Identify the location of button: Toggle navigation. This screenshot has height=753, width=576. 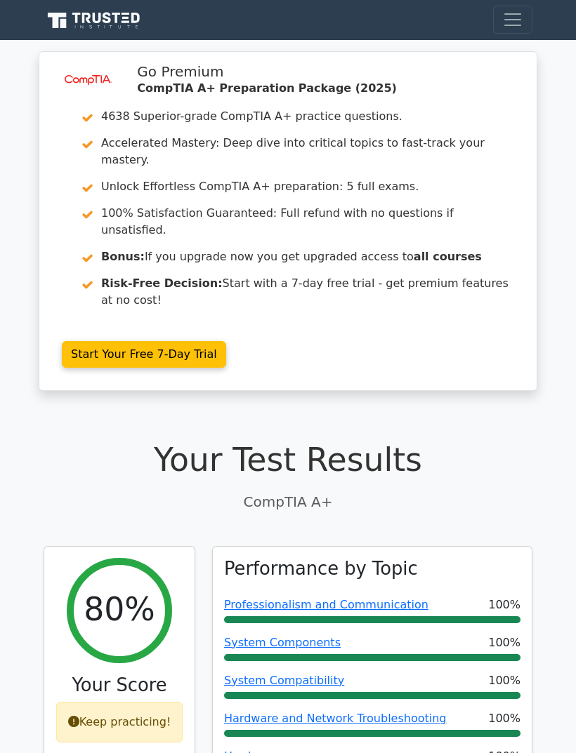
(512, 20).